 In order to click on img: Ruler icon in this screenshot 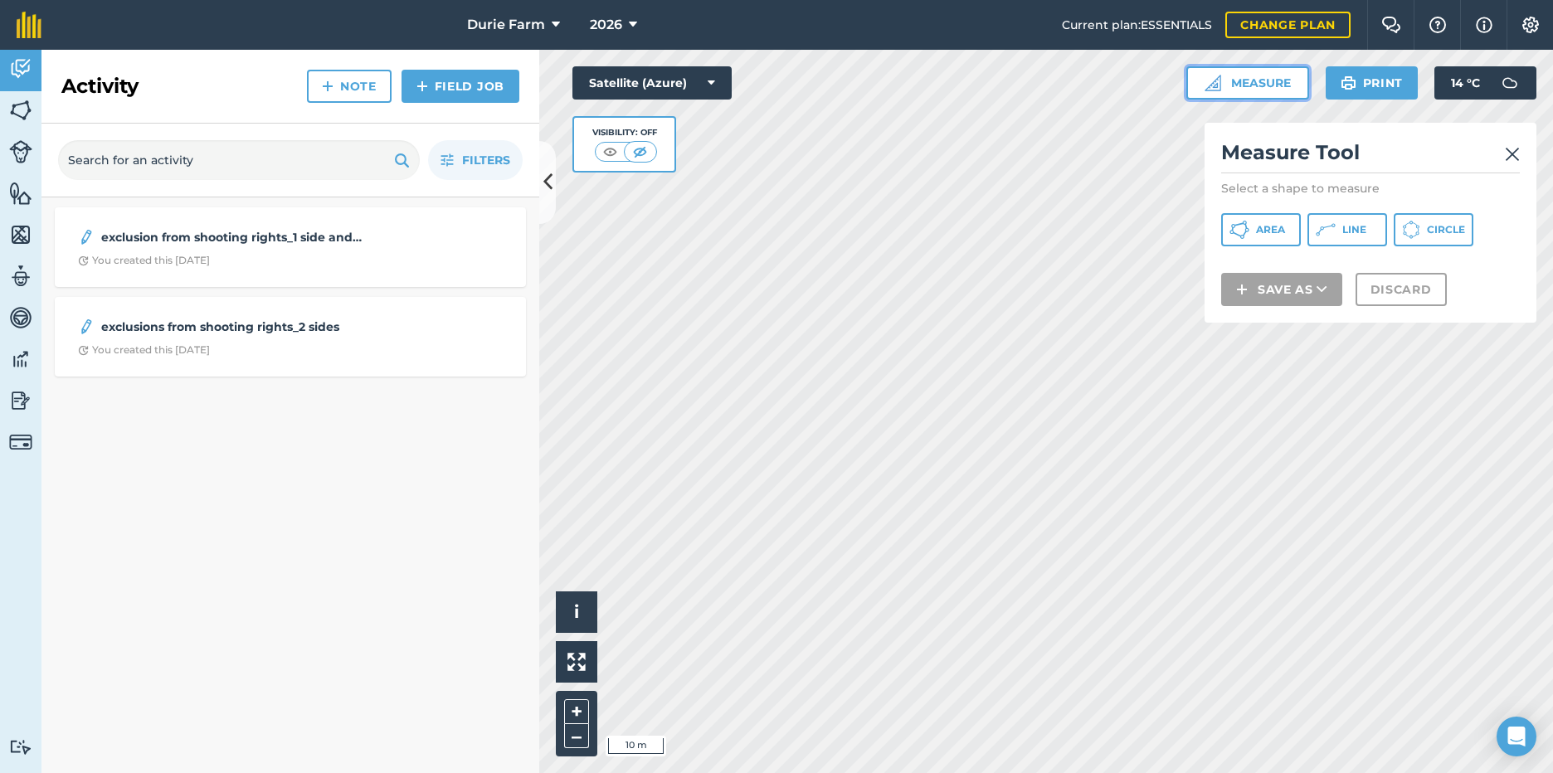, I will do `click(1213, 83)`.